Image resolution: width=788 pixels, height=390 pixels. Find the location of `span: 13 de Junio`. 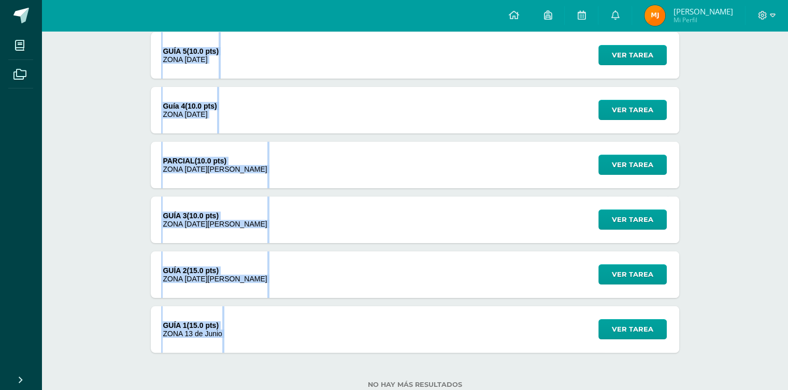

span: 13 de Junio is located at coordinates (203, 334).